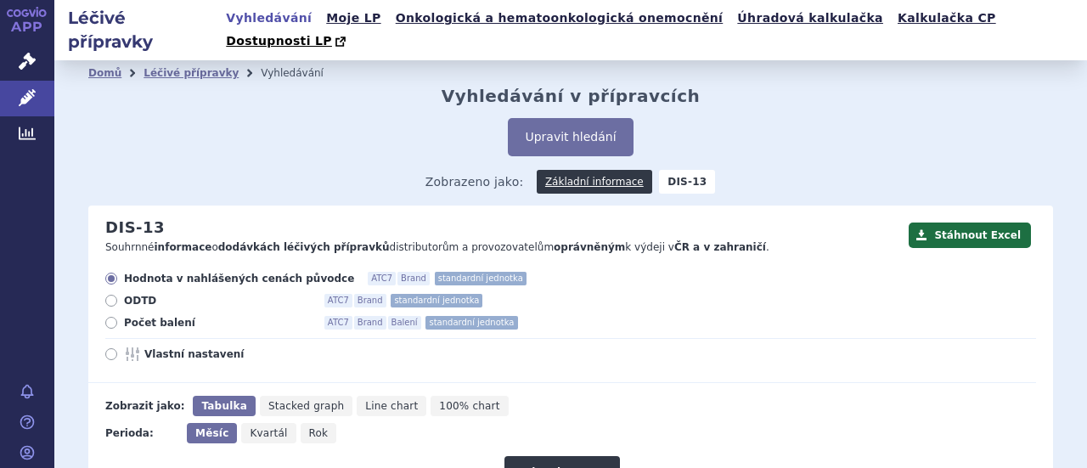 Image resolution: width=1087 pixels, height=468 pixels. I want to click on span: Stacked graph, so click(306, 406).